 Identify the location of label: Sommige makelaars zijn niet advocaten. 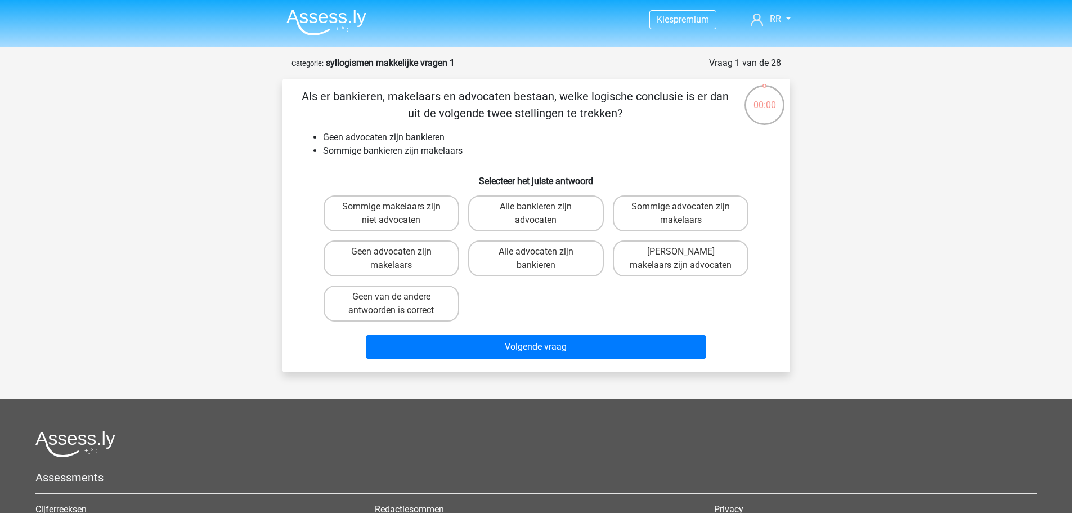
(391, 213).